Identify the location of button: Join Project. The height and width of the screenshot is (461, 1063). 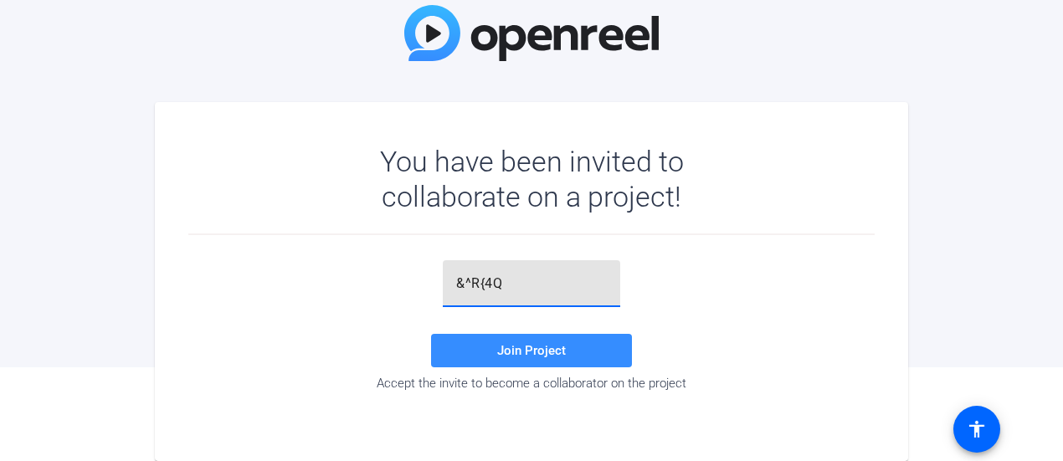
(531, 351).